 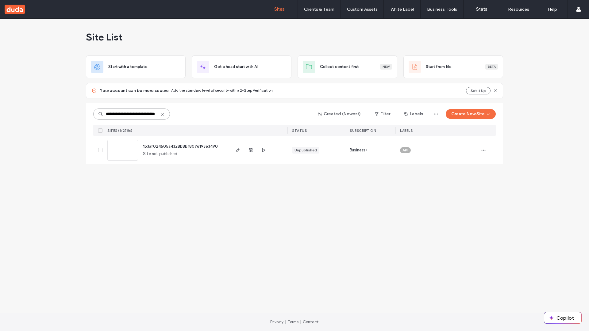 I want to click on span: LABELS, so click(x=406, y=131).